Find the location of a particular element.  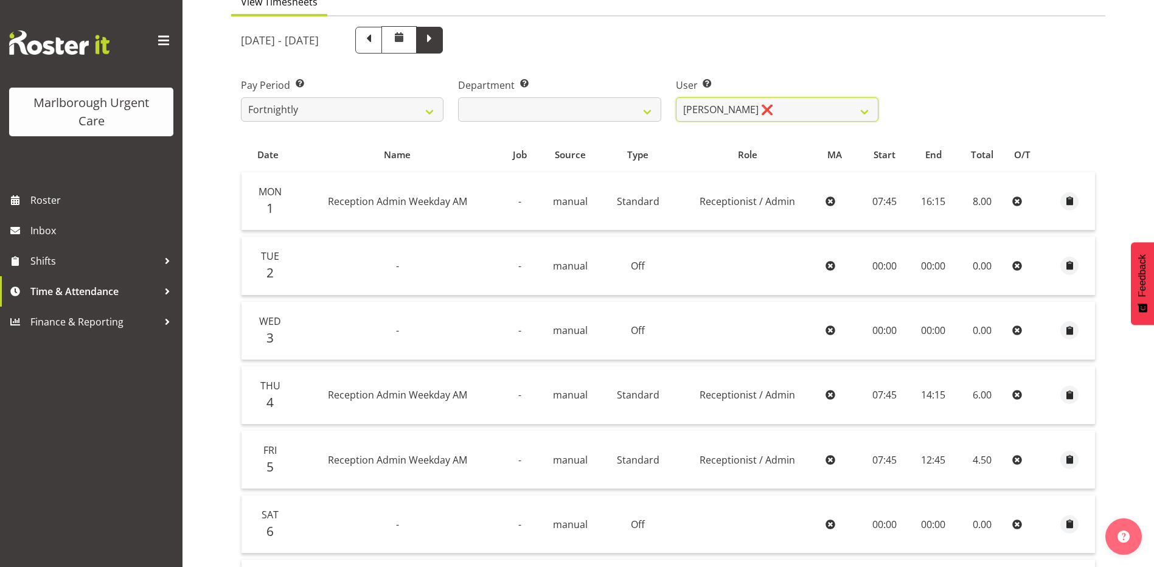

span: Roster is located at coordinates (103, 200).